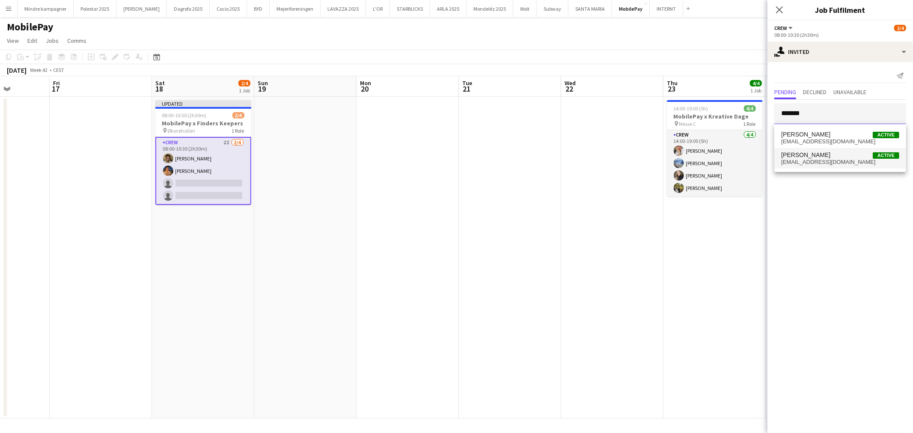  What do you see at coordinates (525, 9) in the screenshot?
I see `button: Wolt` at bounding box center [525, 9].